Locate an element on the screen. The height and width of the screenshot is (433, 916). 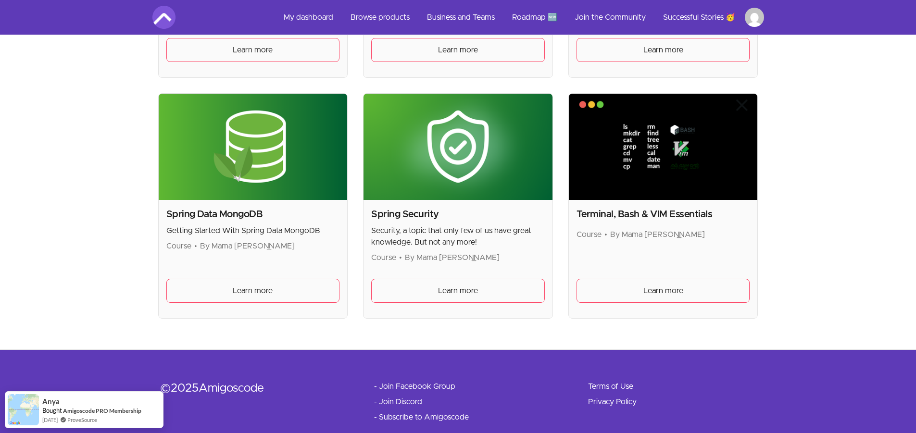
a: Business and Teams is located at coordinates (461, 17).